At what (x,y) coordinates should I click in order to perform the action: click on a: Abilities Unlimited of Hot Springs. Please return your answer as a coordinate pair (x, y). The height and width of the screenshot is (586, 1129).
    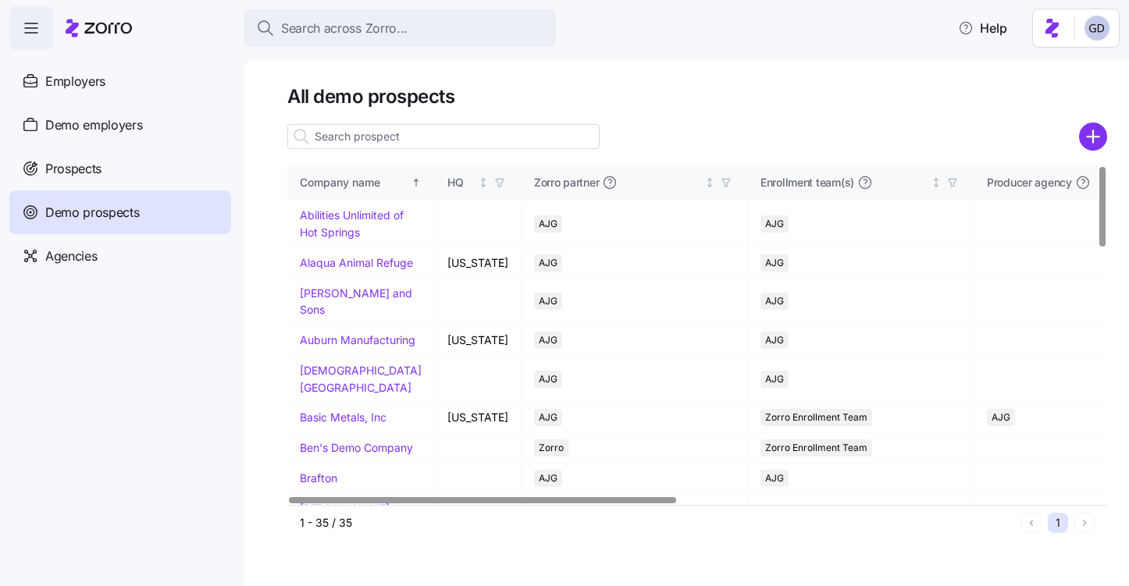
    Looking at the image, I should click on (351, 223).